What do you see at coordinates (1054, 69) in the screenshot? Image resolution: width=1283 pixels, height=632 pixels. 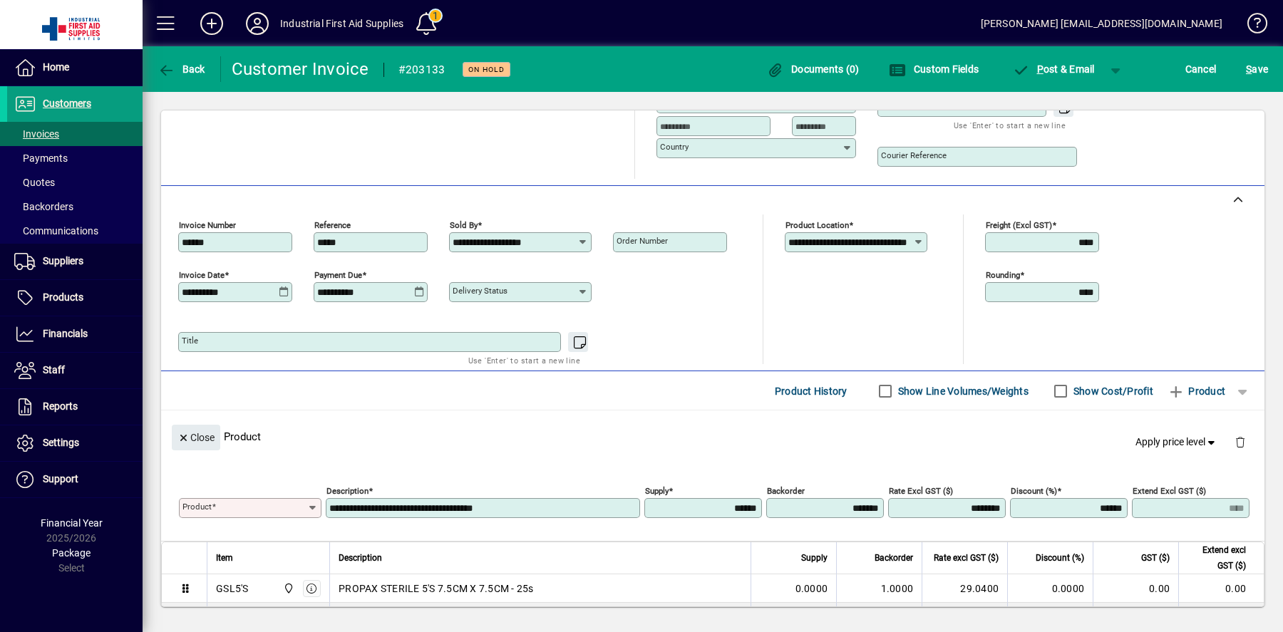 I see `button: Post & Email` at bounding box center [1054, 69].